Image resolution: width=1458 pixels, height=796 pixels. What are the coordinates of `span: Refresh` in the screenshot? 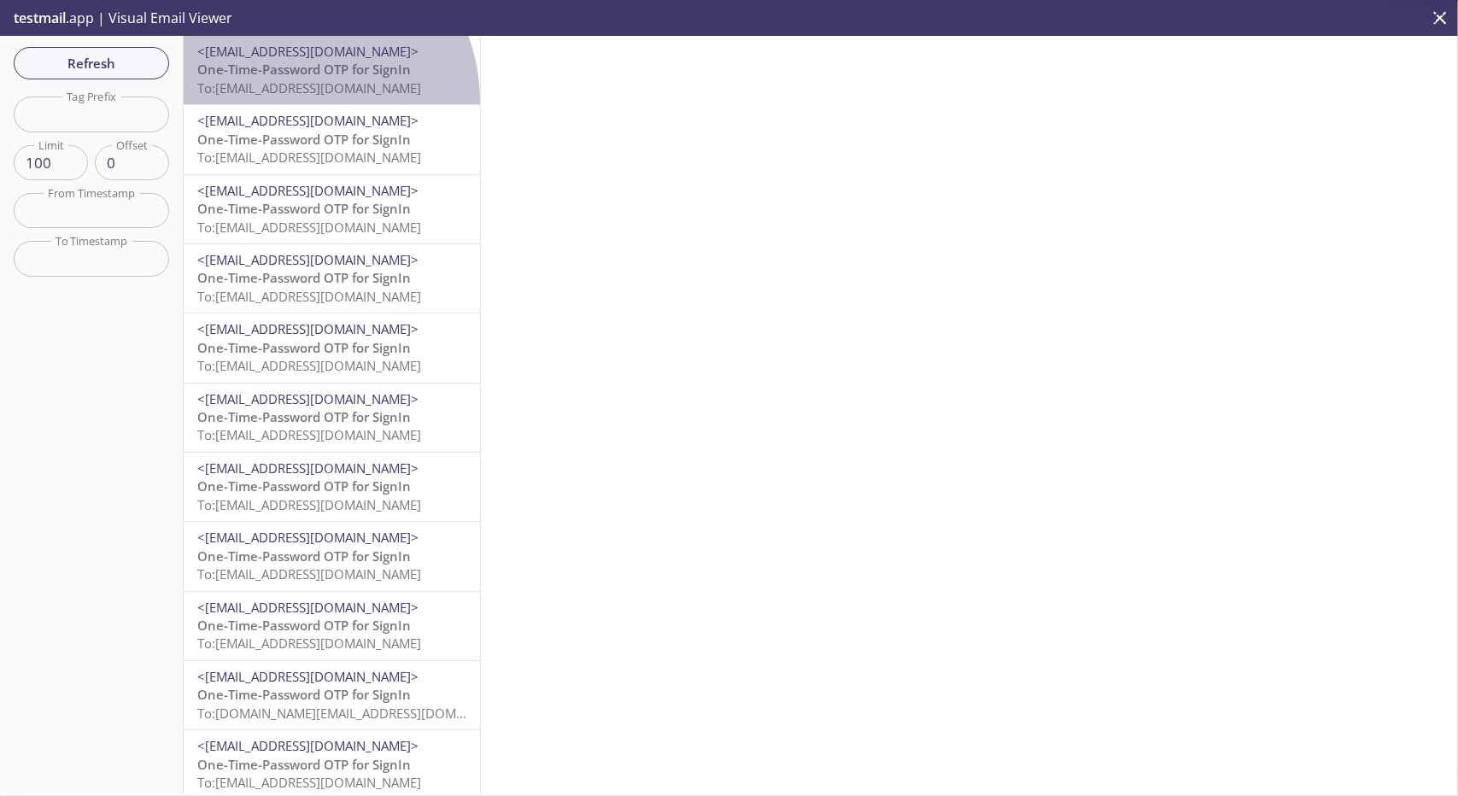 It's located at (91, 63).